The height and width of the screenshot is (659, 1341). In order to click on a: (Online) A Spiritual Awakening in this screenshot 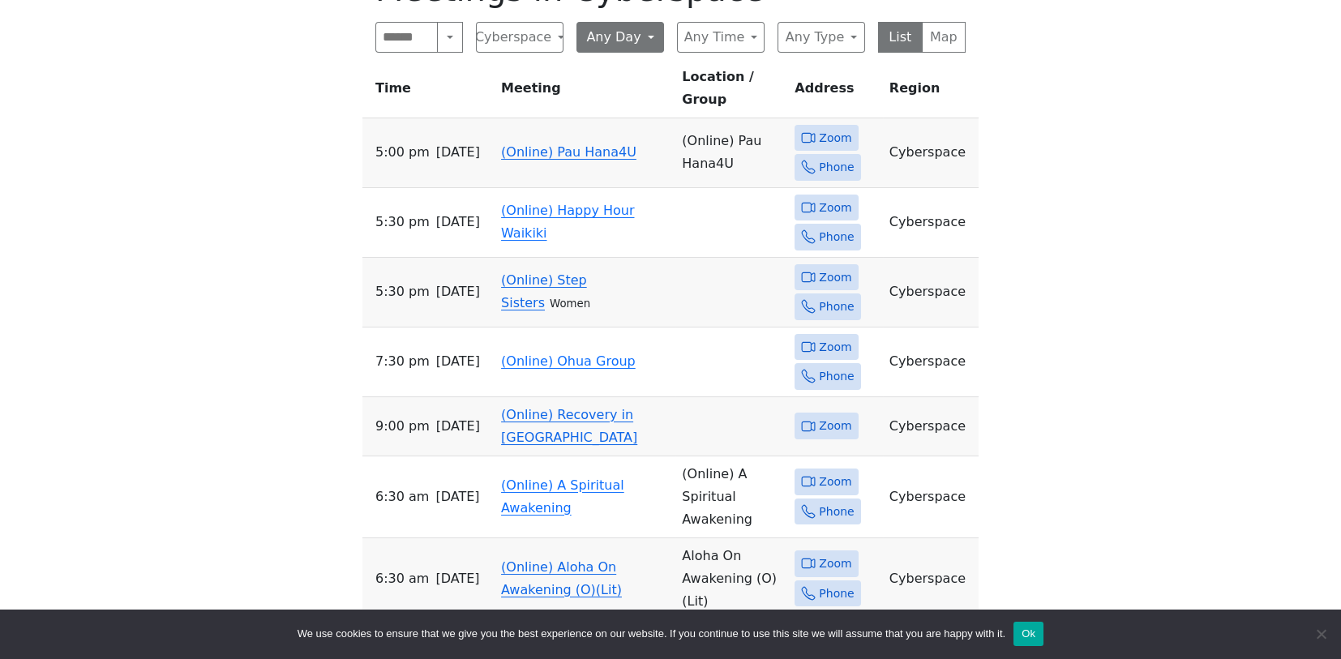, I will do `click(563, 496)`.